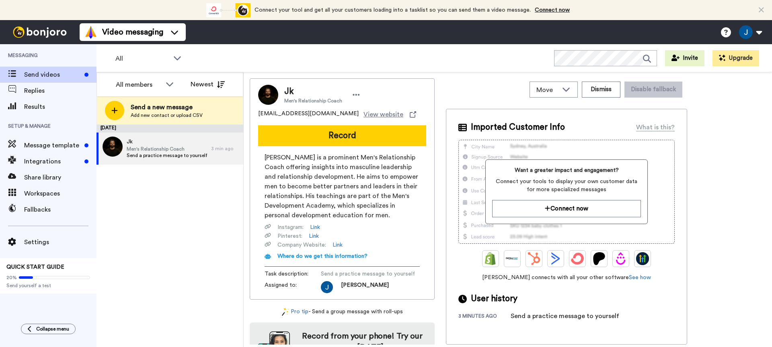  Describe the element at coordinates (656, 127) in the screenshot. I see `div: What is this?` at that location.